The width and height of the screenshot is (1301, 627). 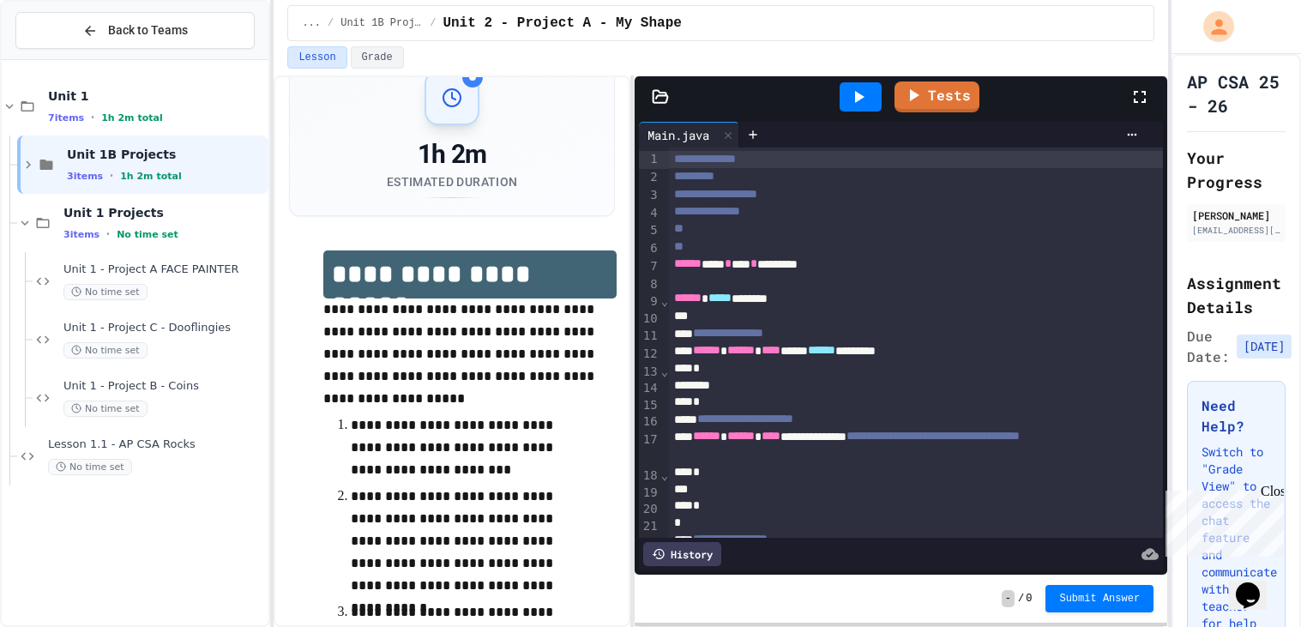 I want to click on div: 16, so click(x=649, y=422).